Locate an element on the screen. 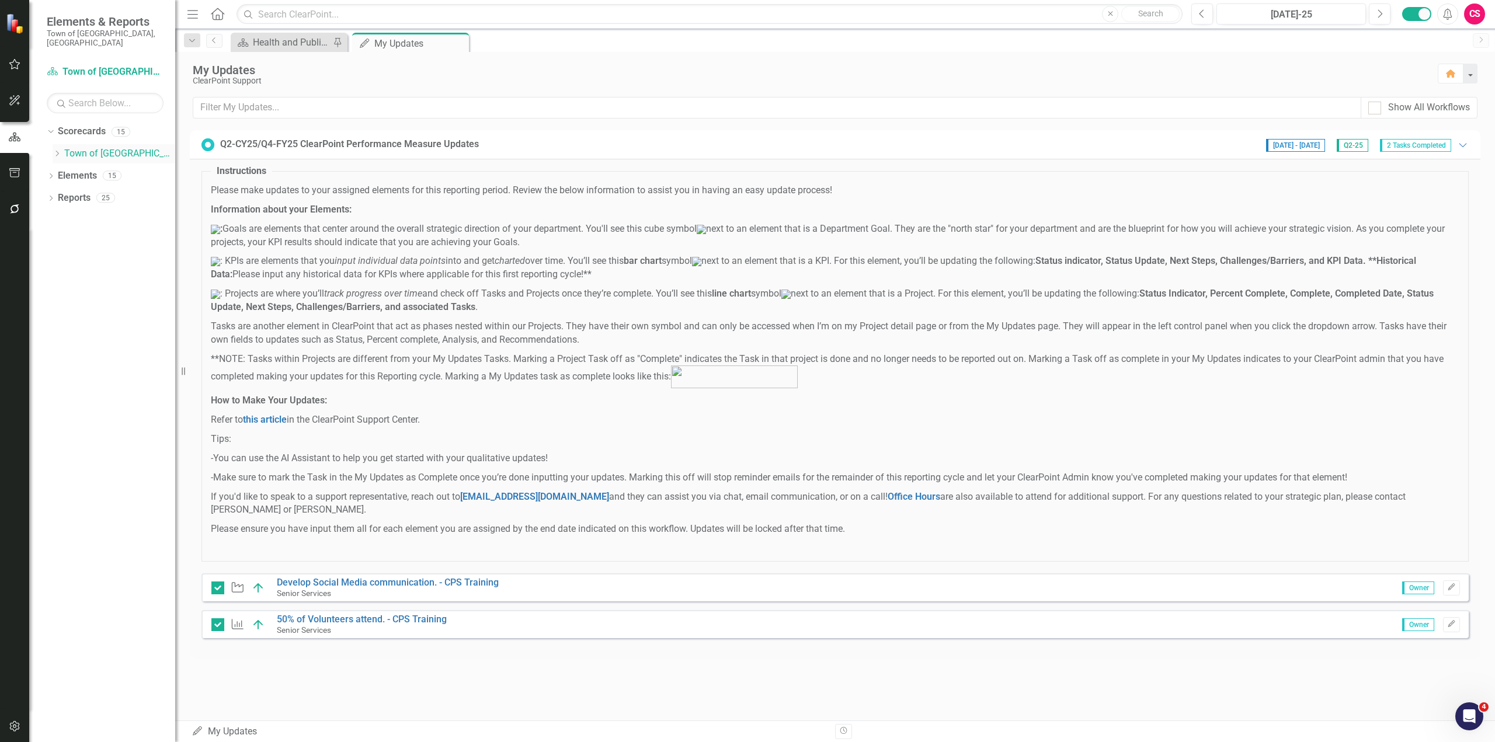  div: Show All Workflows is located at coordinates (1429, 107).